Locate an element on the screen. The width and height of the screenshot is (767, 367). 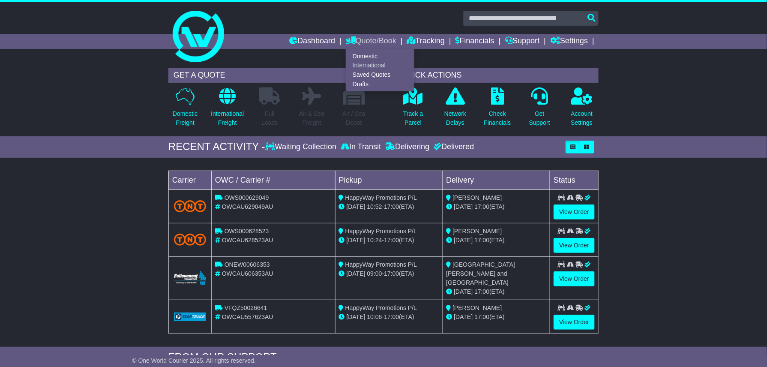
a: NetworkDelays is located at coordinates (455, 109).